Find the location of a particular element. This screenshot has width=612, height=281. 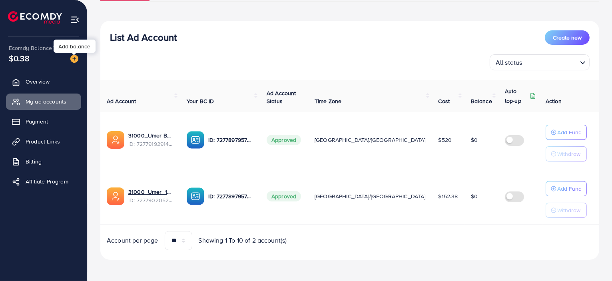

img: logo is located at coordinates (35, 17).